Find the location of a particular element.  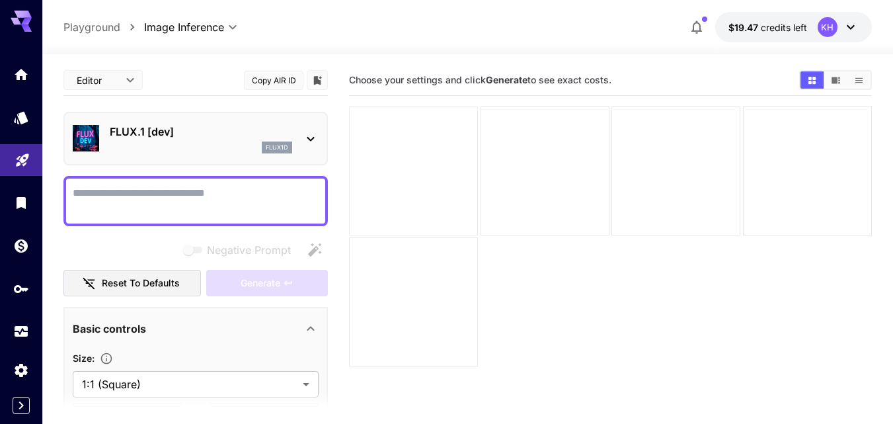

div: Home is located at coordinates (21, 74).